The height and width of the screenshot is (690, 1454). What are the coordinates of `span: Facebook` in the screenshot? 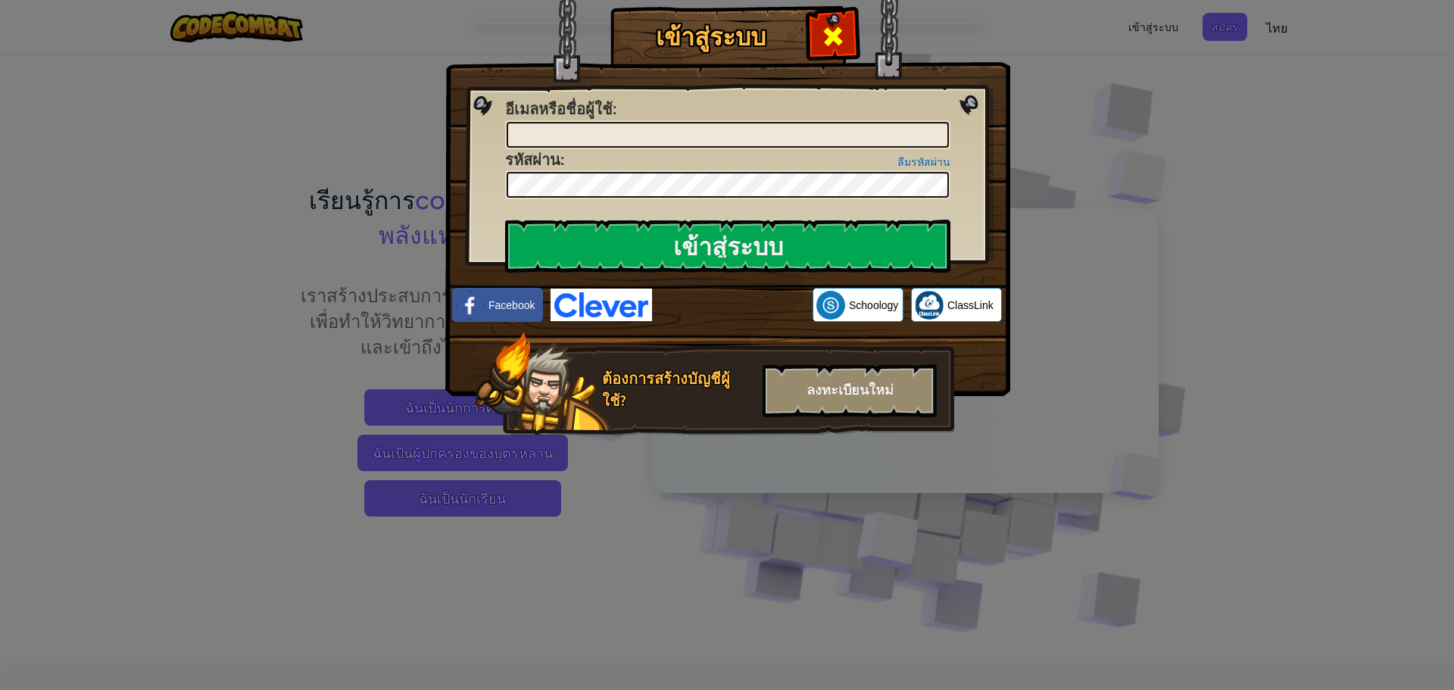 It's located at (511, 305).